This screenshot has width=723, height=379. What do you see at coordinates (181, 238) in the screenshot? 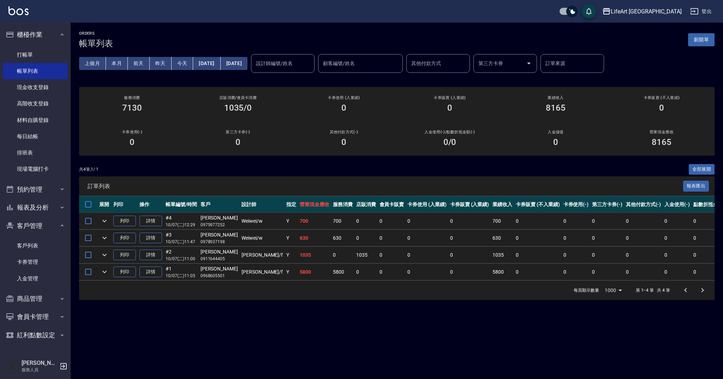
I see `td: #3` at bounding box center [181, 238].